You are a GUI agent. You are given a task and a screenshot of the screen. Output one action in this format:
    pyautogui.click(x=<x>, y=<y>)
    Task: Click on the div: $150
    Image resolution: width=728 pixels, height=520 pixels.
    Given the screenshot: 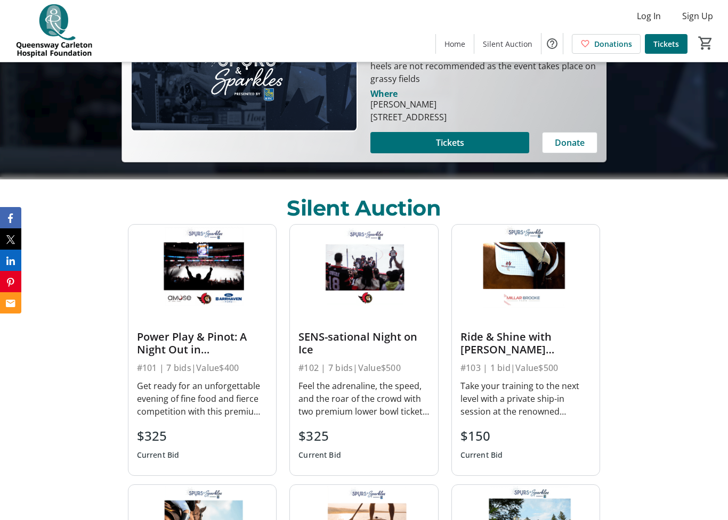 What is the action you would take?
    pyautogui.click(x=482, y=436)
    